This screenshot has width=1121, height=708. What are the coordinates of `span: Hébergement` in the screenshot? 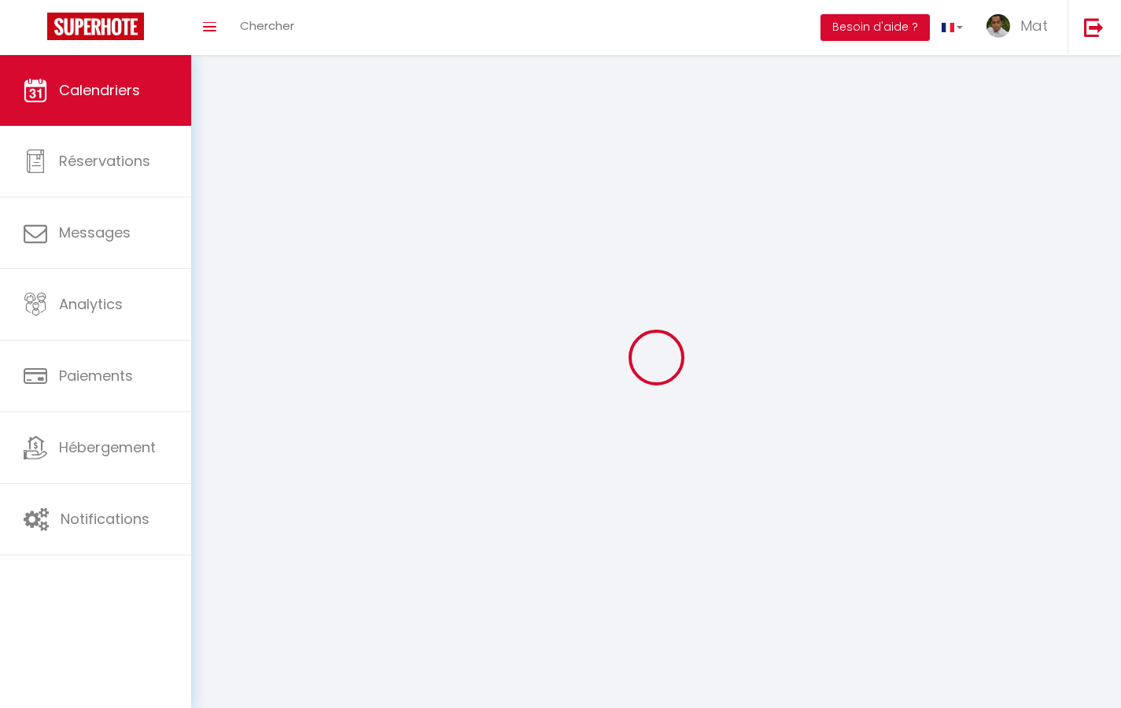 It's located at (107, 447).